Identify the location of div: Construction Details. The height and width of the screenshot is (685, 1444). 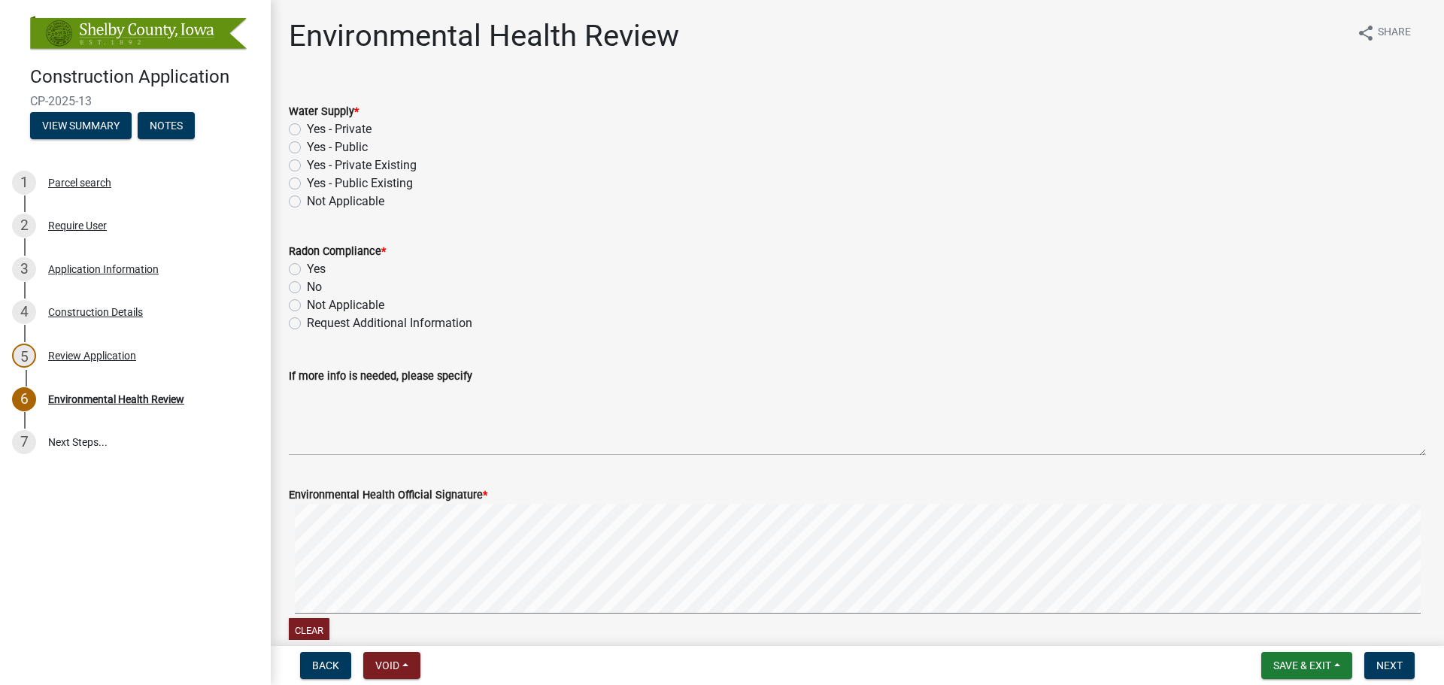
(95, 312).